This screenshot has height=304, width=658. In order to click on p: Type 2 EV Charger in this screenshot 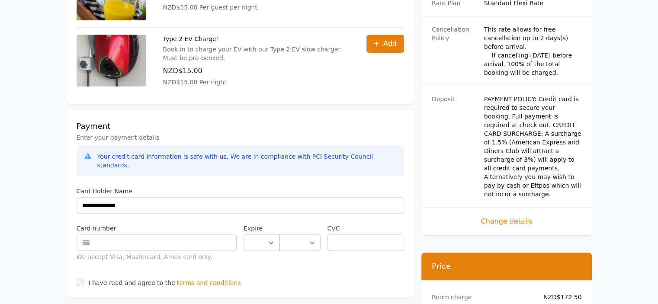, I will do `click(256, 39)`.